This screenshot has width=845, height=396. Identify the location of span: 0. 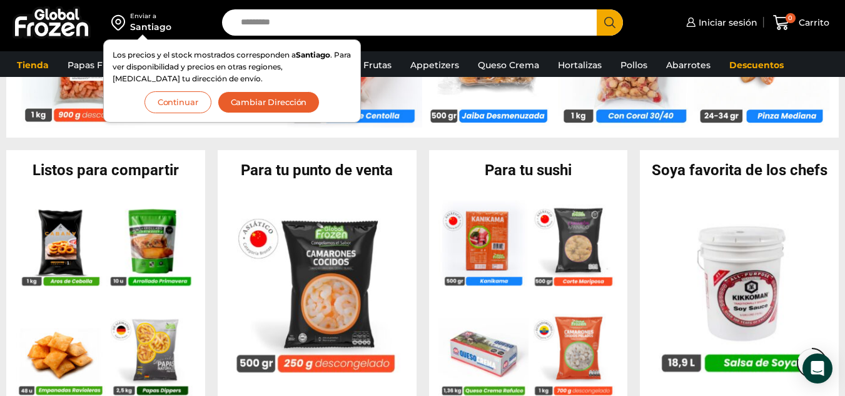
(791, 18).